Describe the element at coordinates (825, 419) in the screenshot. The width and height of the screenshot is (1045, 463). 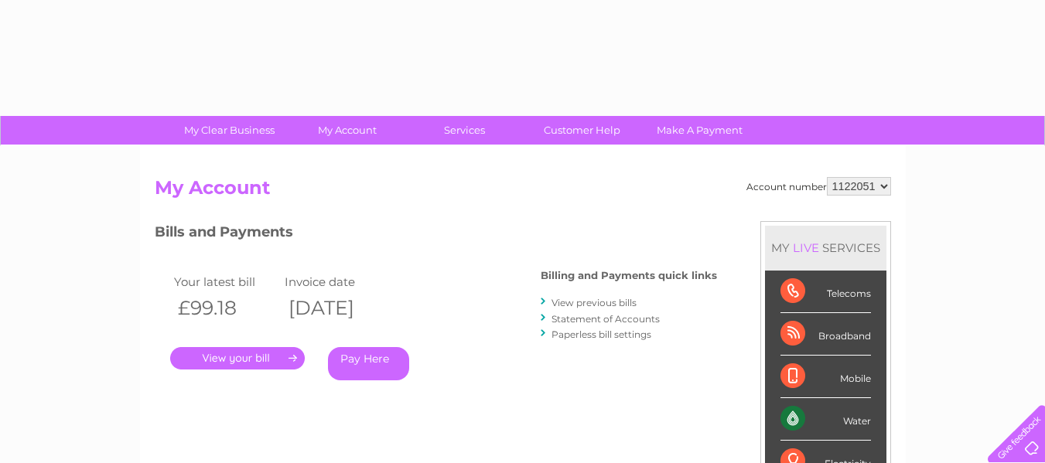
I see `div: Water` at that location.